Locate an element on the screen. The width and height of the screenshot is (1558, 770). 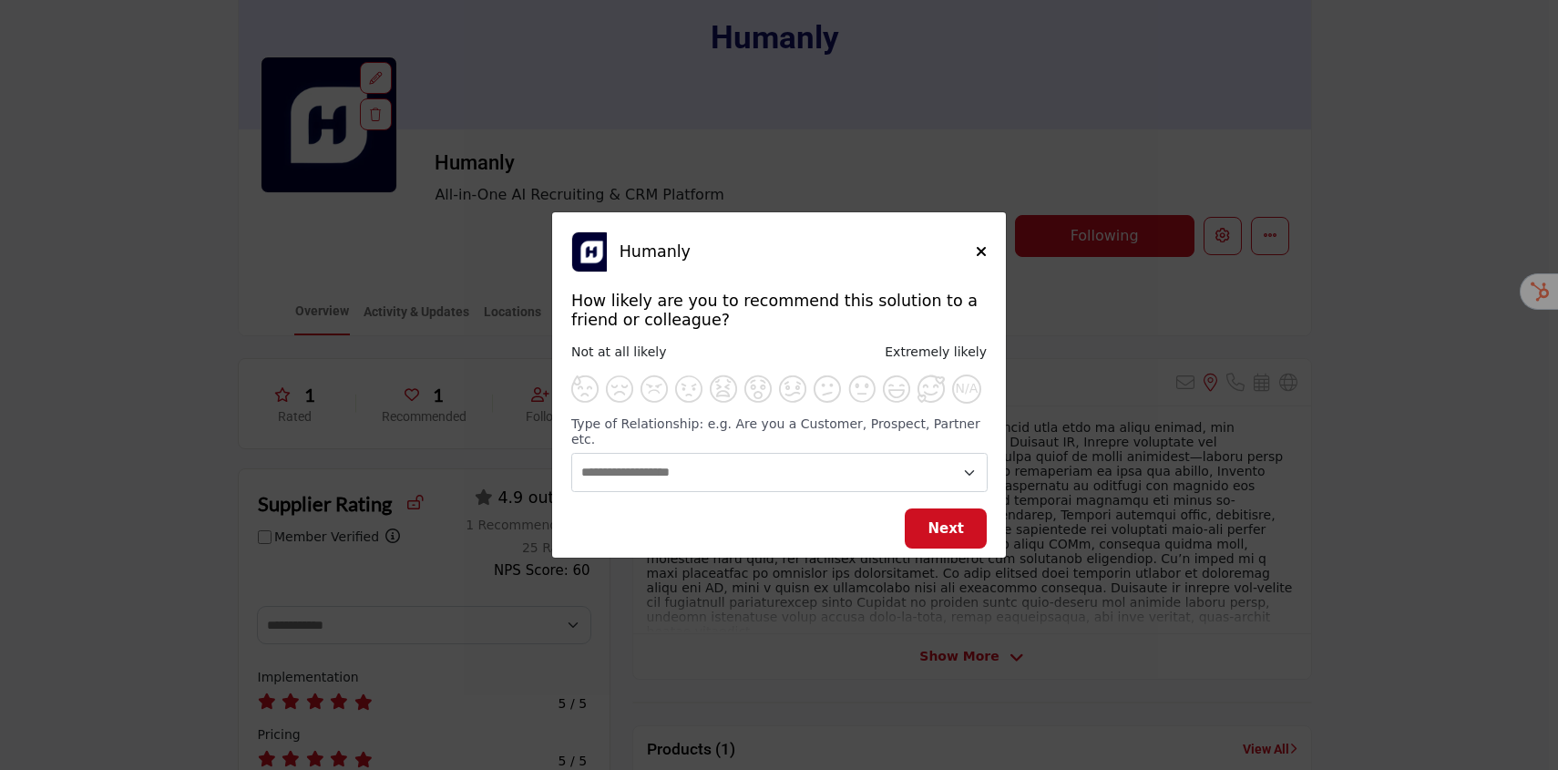
button: Next is located at coordinates (946, 528).